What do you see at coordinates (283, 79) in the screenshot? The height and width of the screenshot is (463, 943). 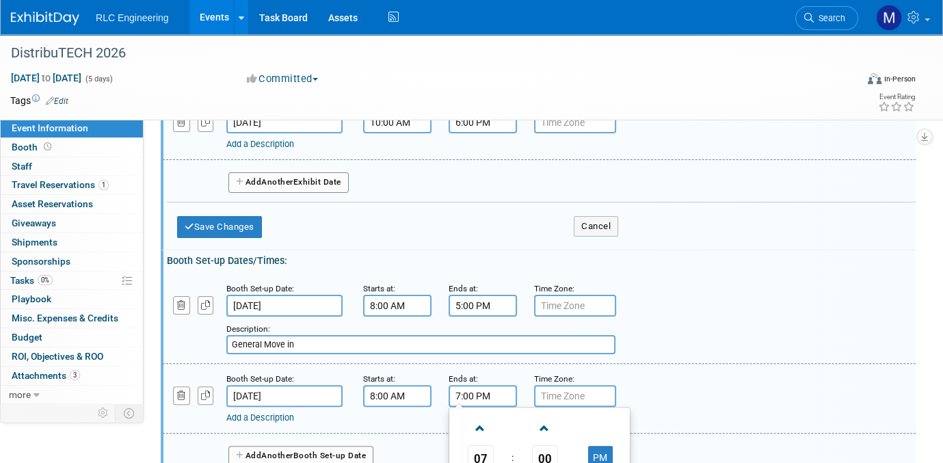 I see `button: Committed` at bounding box center [283, 79].